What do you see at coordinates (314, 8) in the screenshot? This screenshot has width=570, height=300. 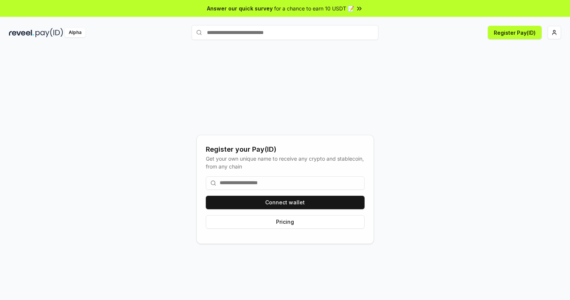 I see `span: for a chance to earn 10 USDT 📝` at bounding box center [314, 8].